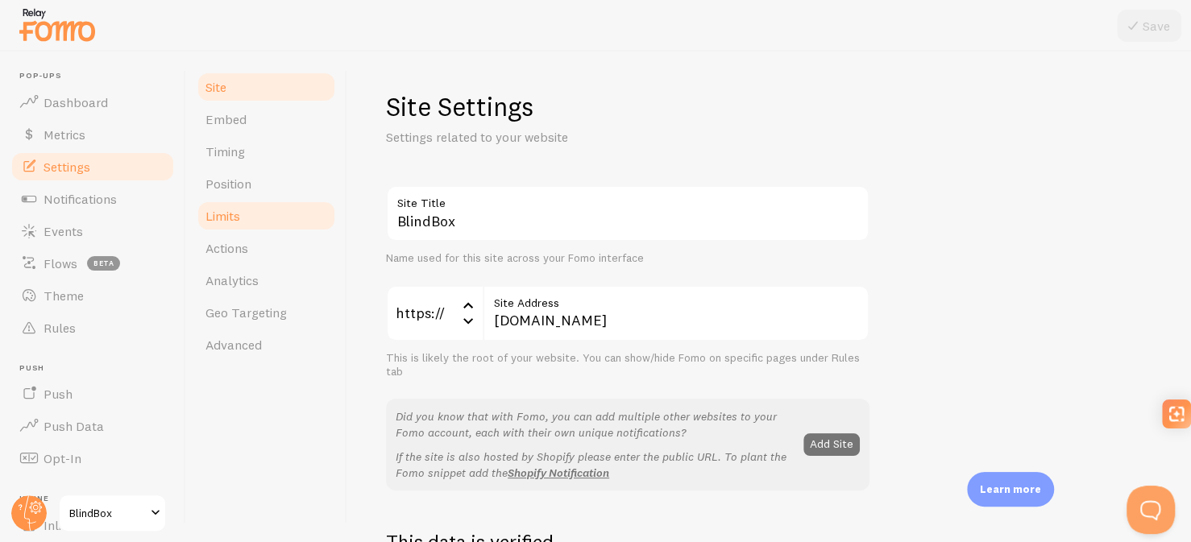  Describe the element at coordinates (73, 426) in the screenshot. I see `span: Push Data` at that location.